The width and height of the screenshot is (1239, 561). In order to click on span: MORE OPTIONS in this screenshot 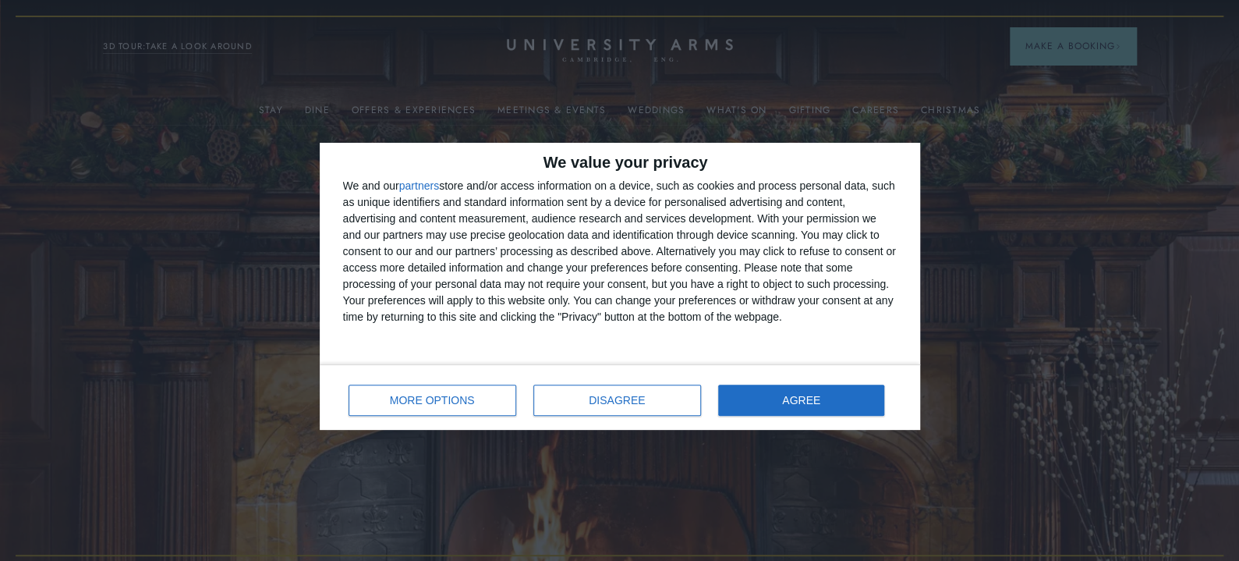, I will do `click(432, 400)`.